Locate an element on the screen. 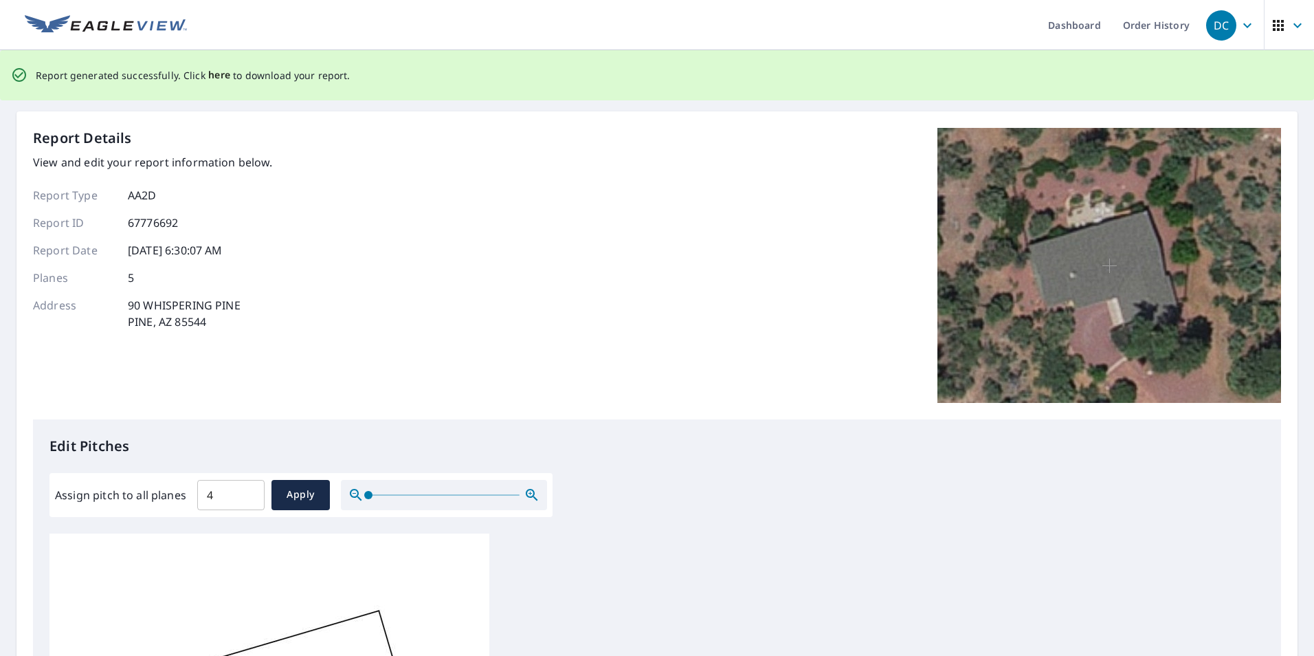 The height and width of the screenshot is (656, 1314). p: 5 is located at coordinates (131, 278).